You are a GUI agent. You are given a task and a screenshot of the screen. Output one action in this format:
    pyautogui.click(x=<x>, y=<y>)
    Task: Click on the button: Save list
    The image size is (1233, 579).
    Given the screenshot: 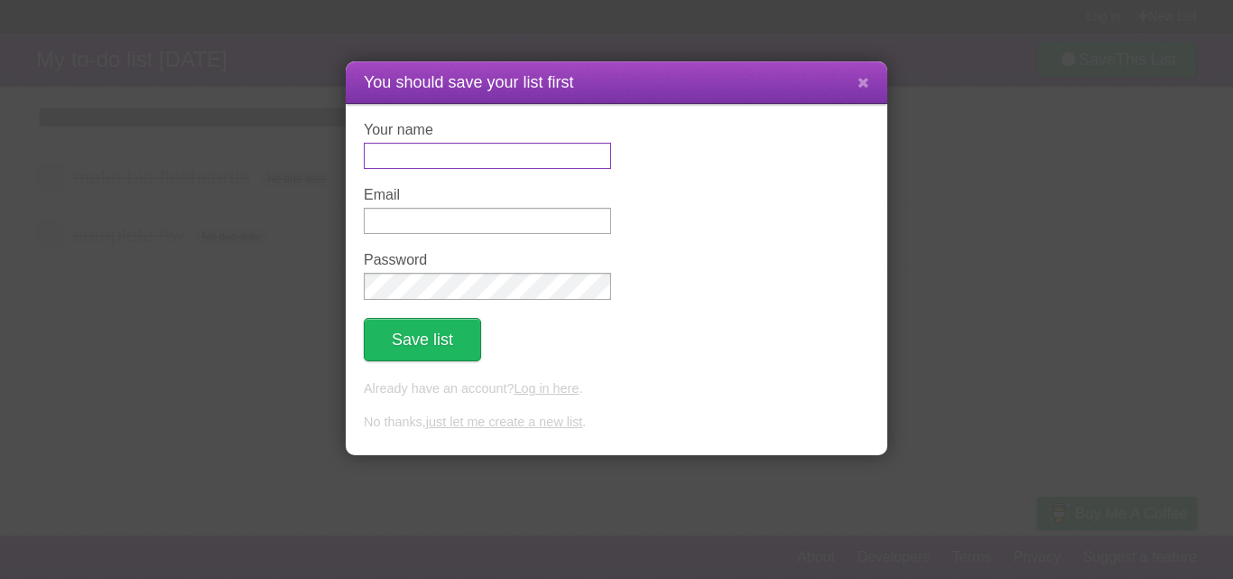 What is the action you would take?
    pyautogui.click(x=423, y=339)
    